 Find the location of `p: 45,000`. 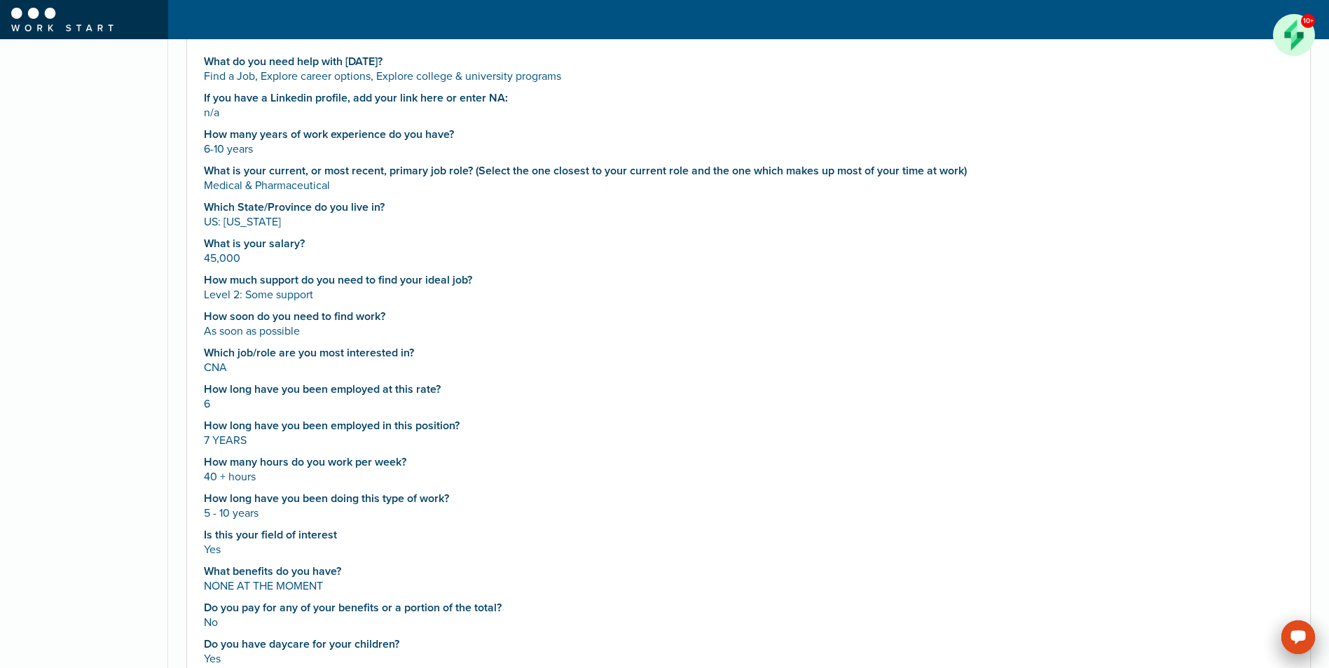

p: 45,000 is located at coordinates (748, 258).